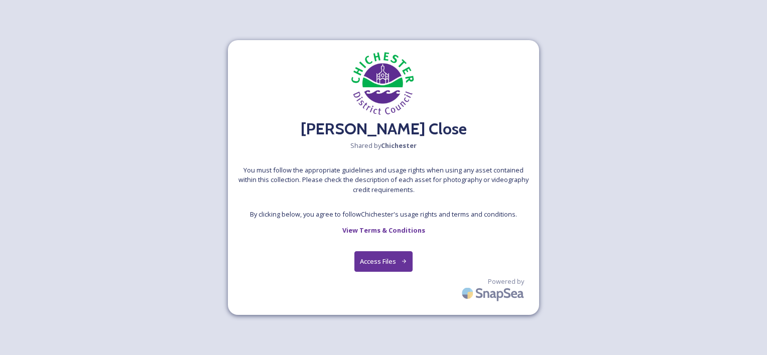  What do you see at coordinates (383, 214) in the screenshot?
I see `span: By clicking below, you agree to follow Chichester 's usage rights and terms and conditions.` at bounding box center [383, 214].